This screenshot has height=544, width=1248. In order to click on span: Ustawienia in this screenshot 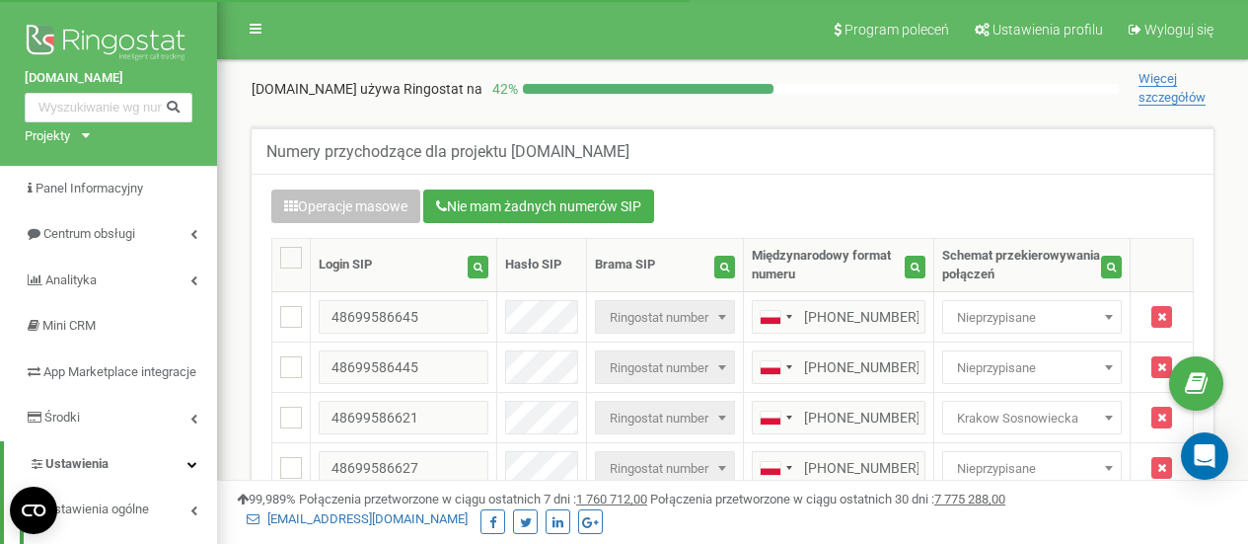, I will do `click(77, 463)`.